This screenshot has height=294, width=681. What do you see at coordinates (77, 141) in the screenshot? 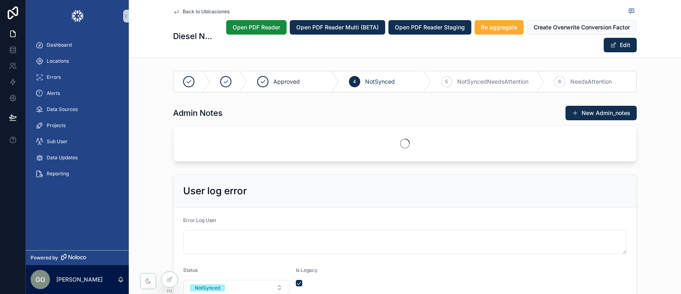
I see `div: scrollable content` at bounding box center [77, 141].